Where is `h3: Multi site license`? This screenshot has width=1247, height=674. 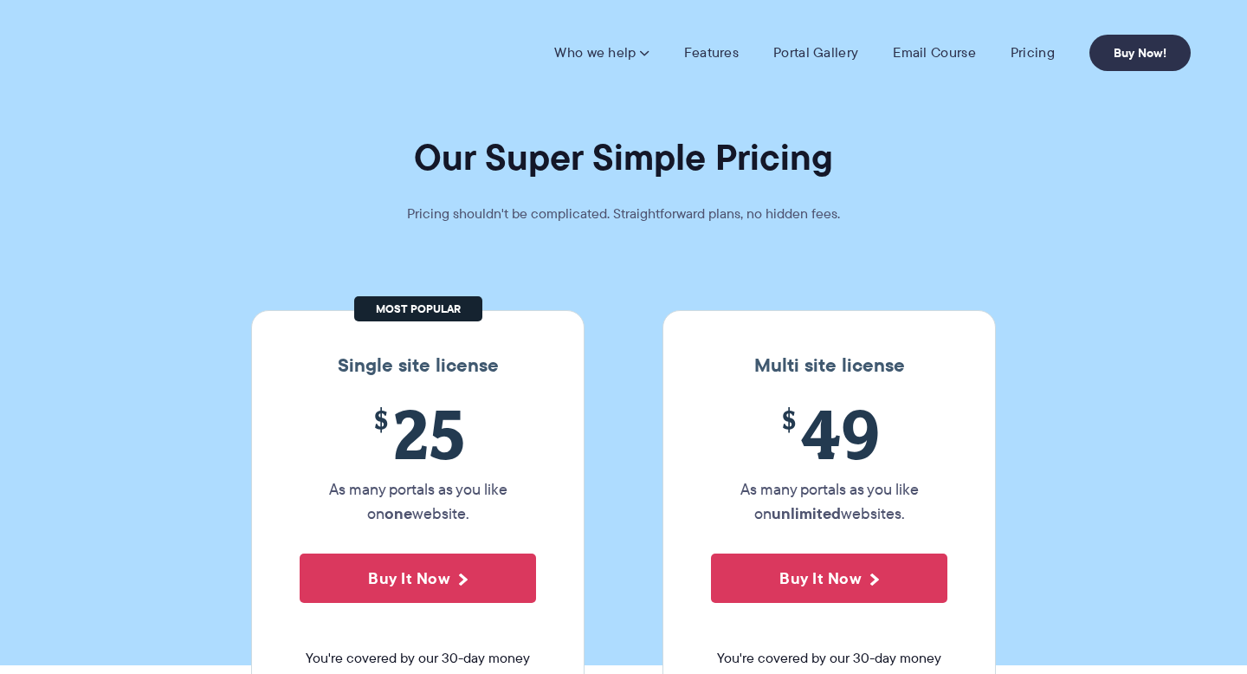
h3: Multi site license is located at coordinates (829, 366).